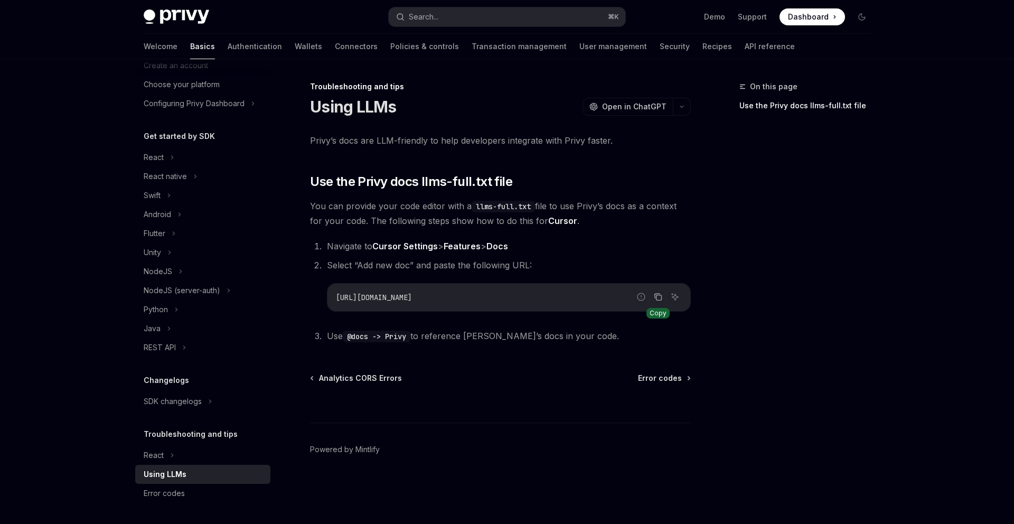  Describe the element at coordinates (191, 434) in the screenshot. I see `h5: Troubleshooting and tips` at that location.